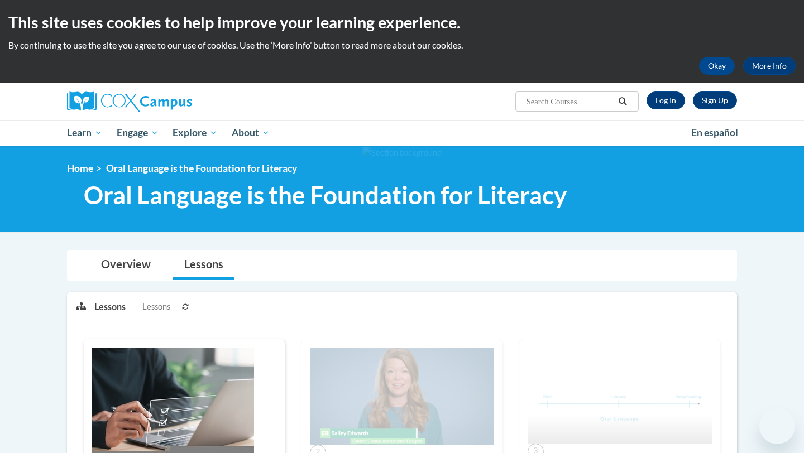 Image resolution: width=804 pixels, height=453 pixels. What do you see at coordinates (195, 133) in the screenshot?
I see `span: Explore` at bounding box center [195, 133].